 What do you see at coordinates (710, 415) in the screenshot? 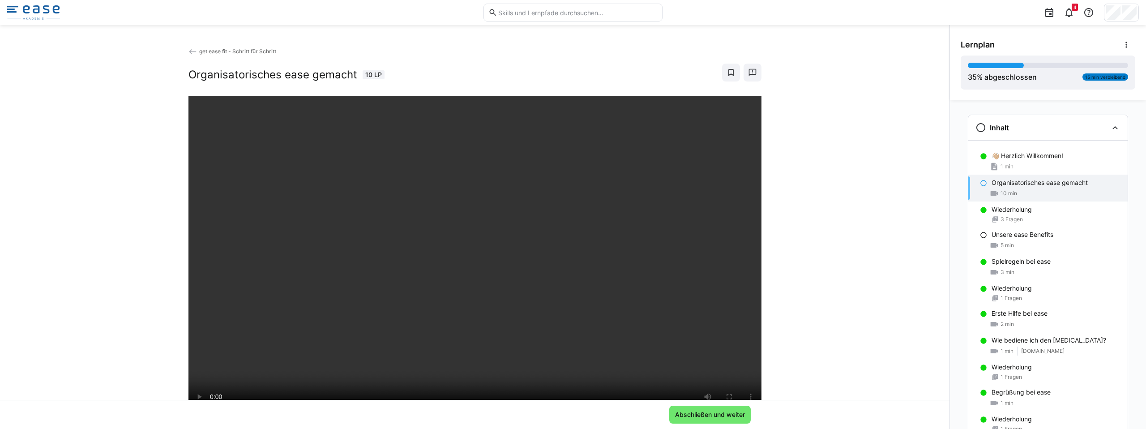
I see `button: Abschließen und weiter` at bounding box center [710, 415].